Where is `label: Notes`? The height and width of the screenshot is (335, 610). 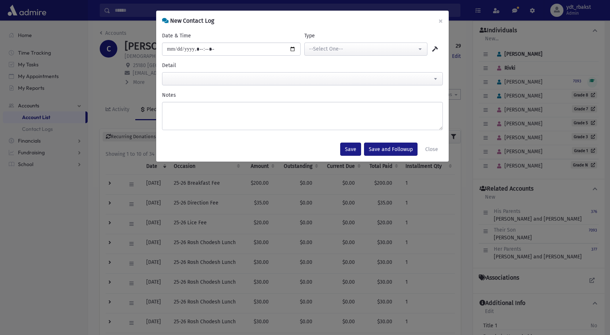
label: Notes is located at coordinates (169, 95).